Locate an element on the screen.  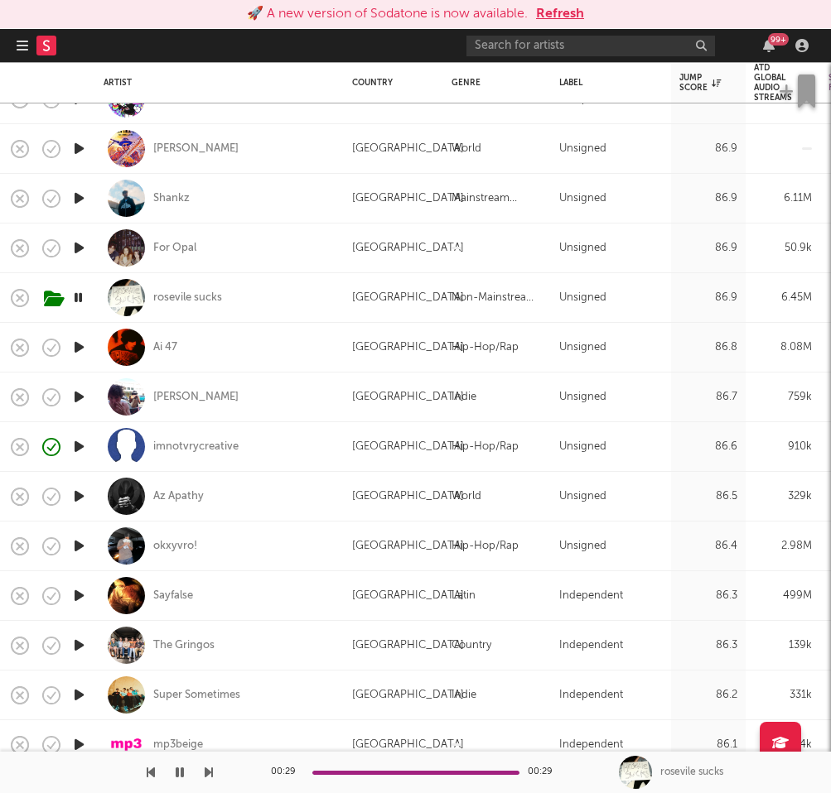
div: 6.45M is located at coordinates (783, 298).